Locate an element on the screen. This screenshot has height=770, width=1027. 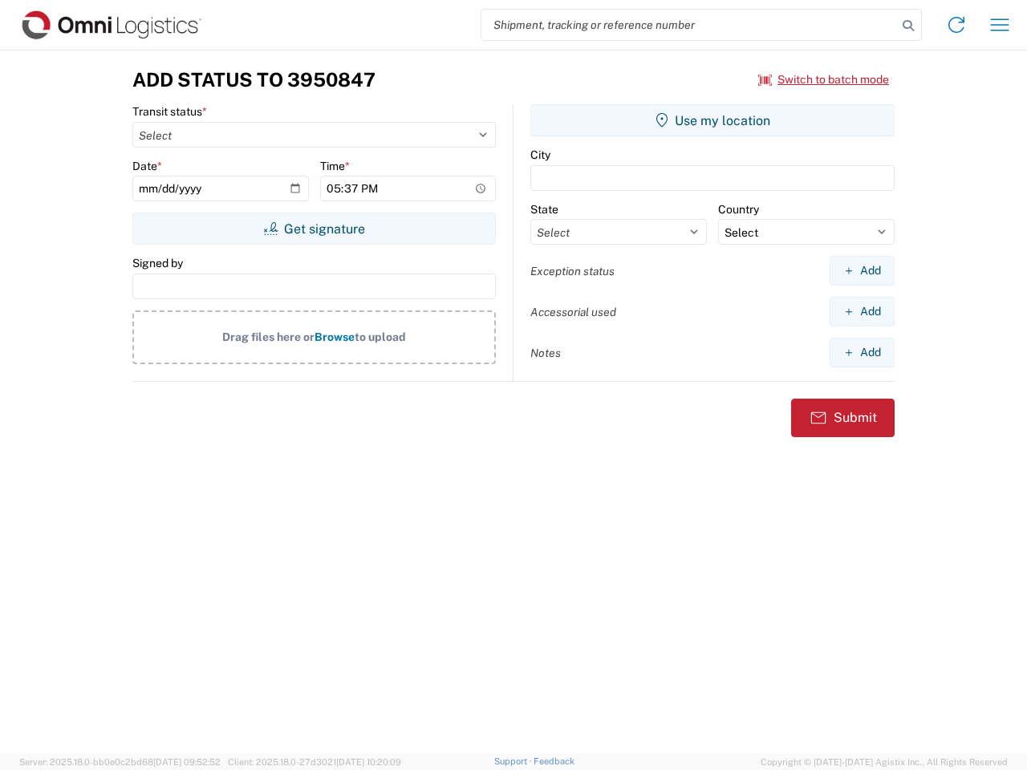
label: City is located at coordinates (540, 155).